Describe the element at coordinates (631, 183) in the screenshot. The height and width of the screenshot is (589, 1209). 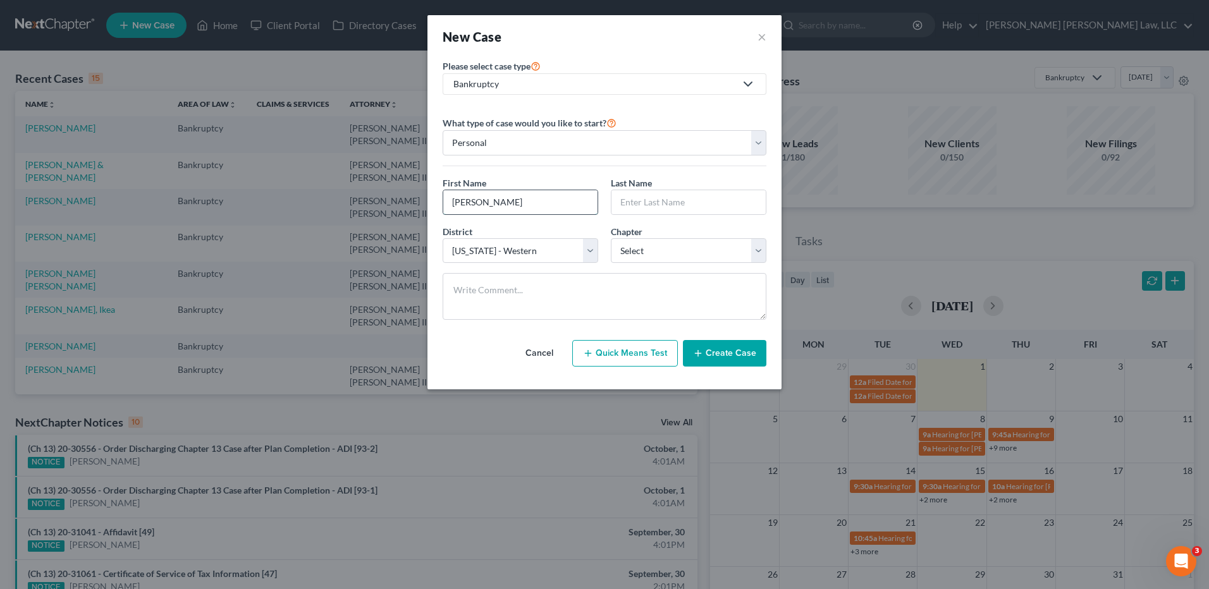
I see `span: Last Name` at that location.